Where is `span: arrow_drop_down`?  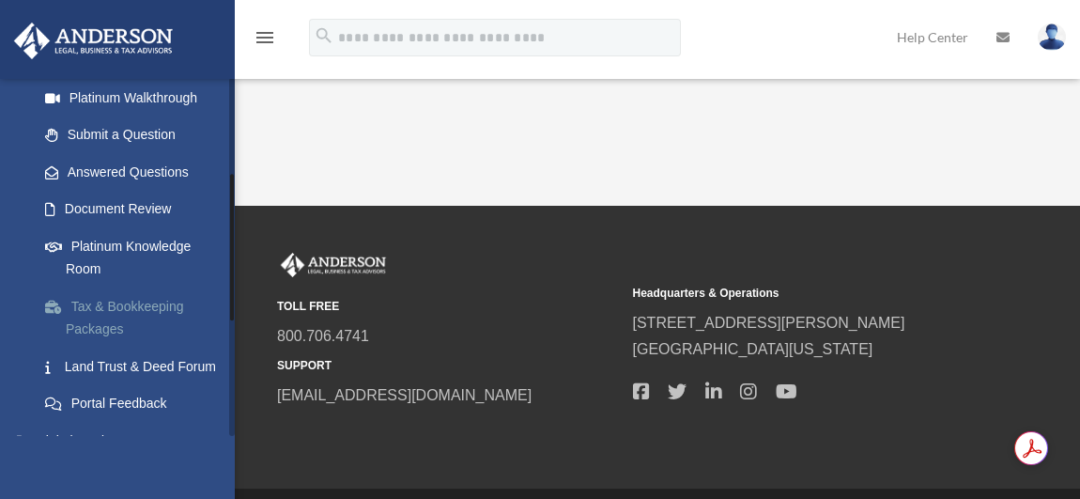 span: arrow_drop_down is located at coordinates (220, 441).